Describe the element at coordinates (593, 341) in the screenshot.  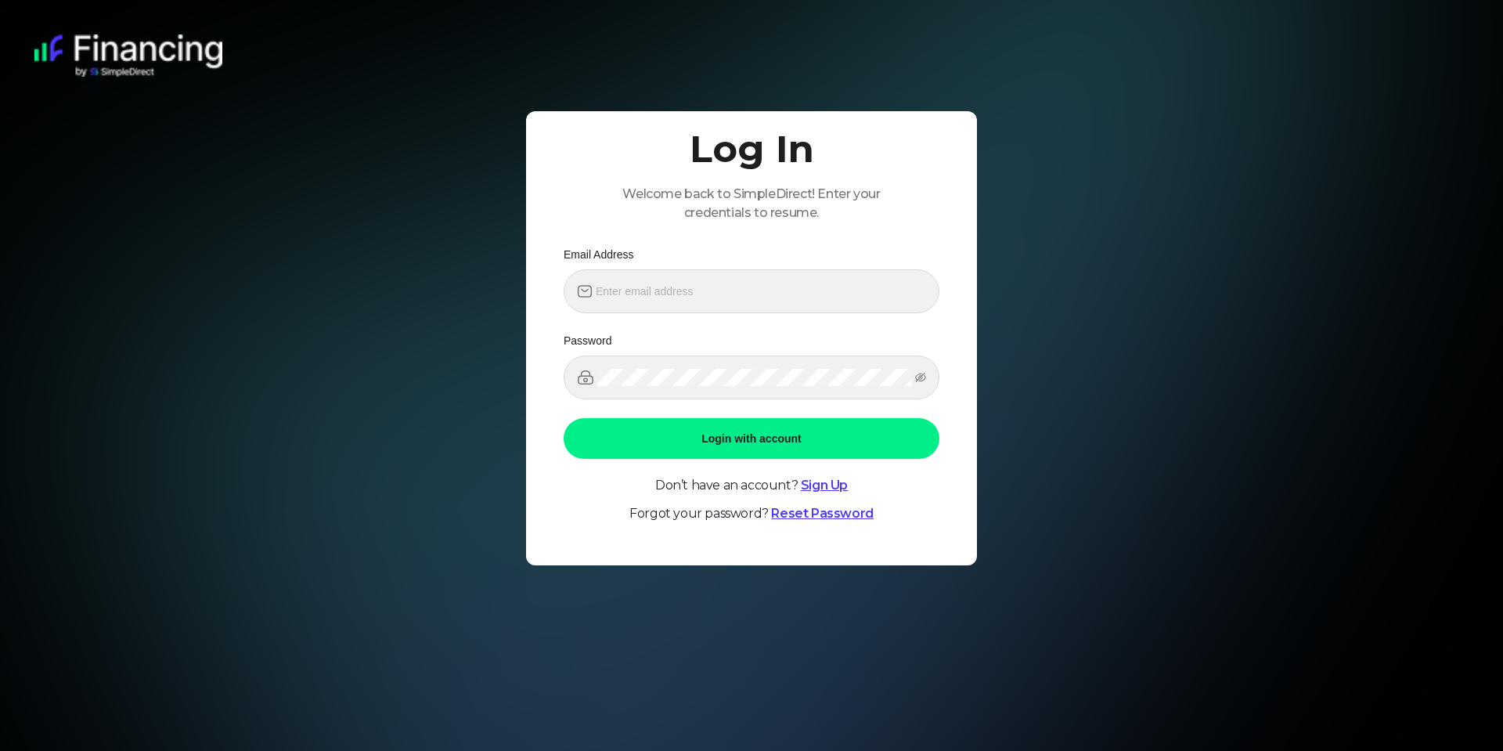
I see `label: Password` at that location.